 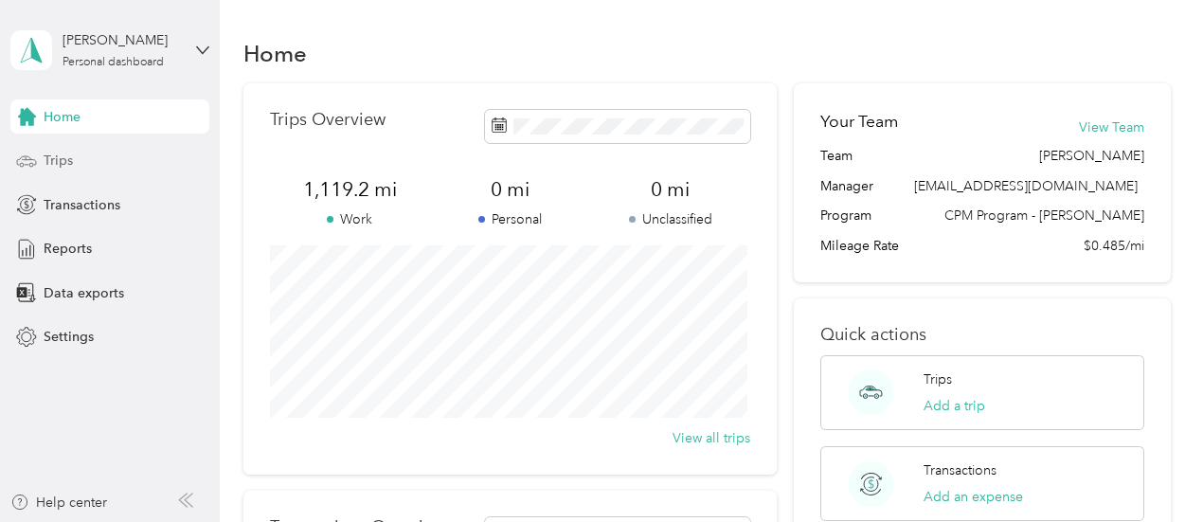 What do you see at coordinates (837, 155) in the screenshot?
I see `span: Team` at bounding box center [837, 155].